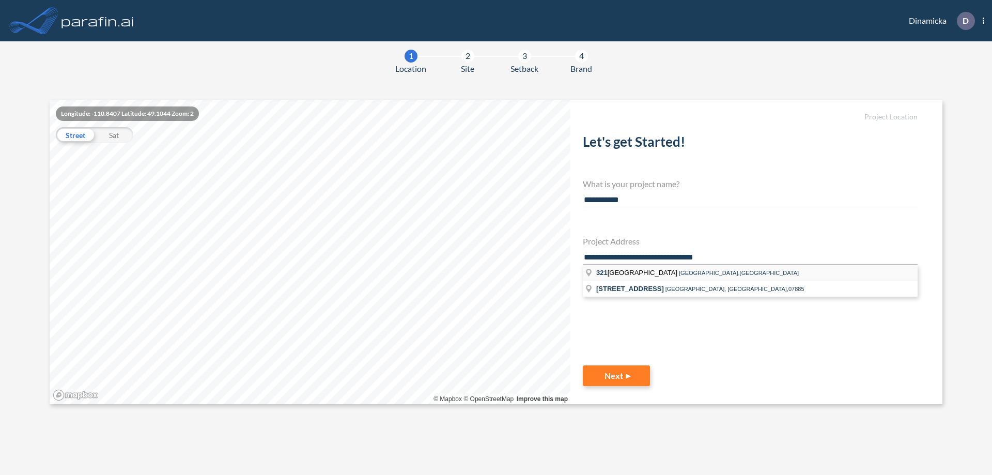  I want to click on h5: Project Location, so click(750, 117).